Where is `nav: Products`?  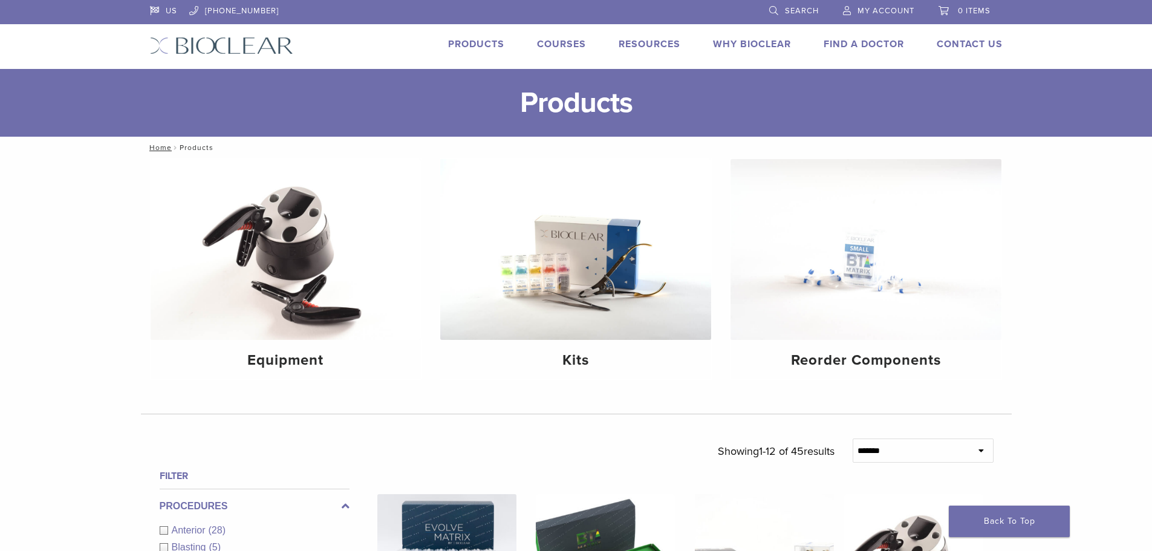
nav: Products is located at coordinates (576, 148).